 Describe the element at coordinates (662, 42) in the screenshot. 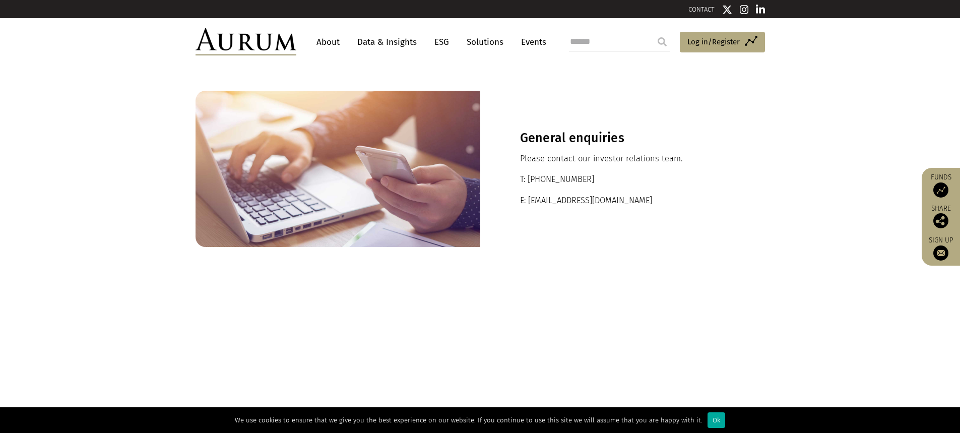

I see `input: Submit` at that location.